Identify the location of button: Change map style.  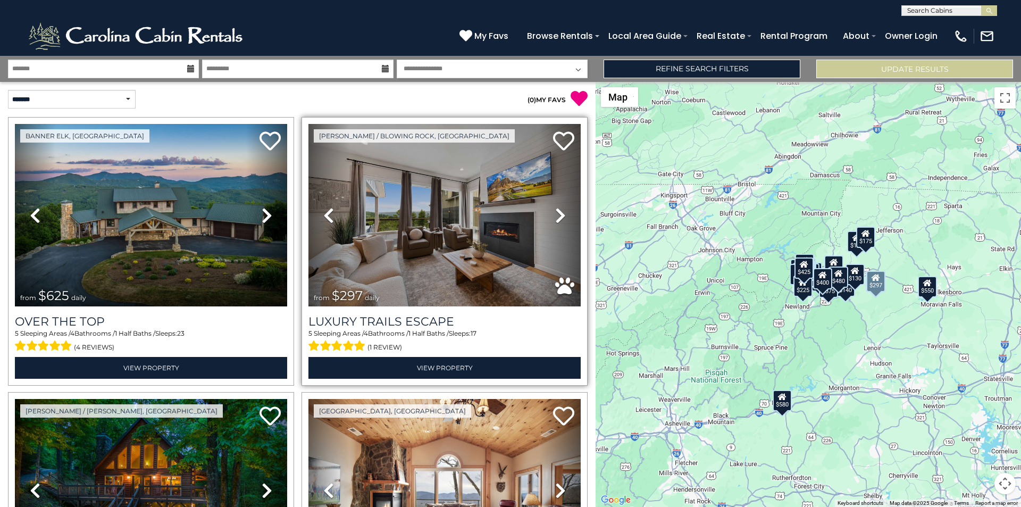
(619, 97).